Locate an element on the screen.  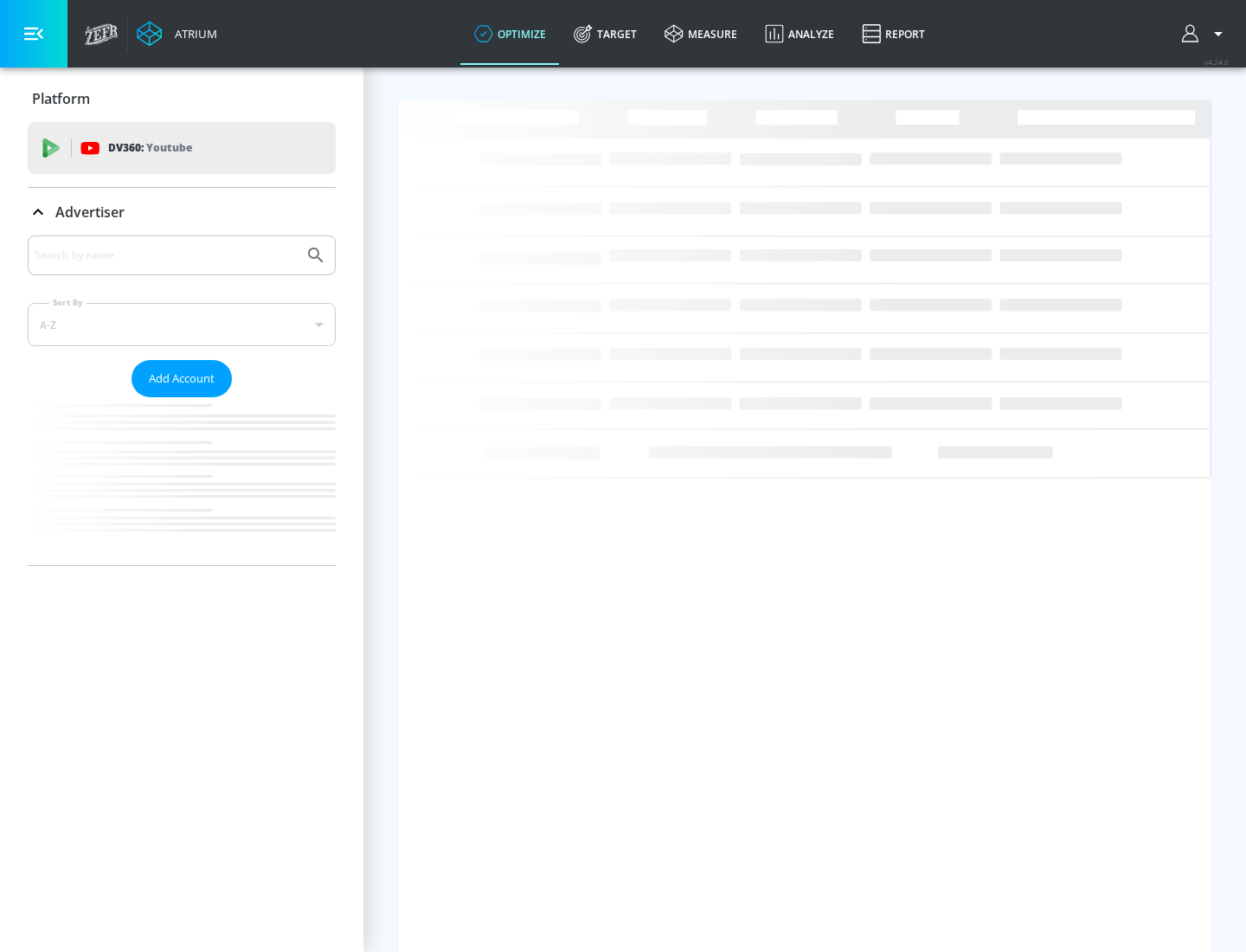
input: Search by name is located at coordinates (166, 255).